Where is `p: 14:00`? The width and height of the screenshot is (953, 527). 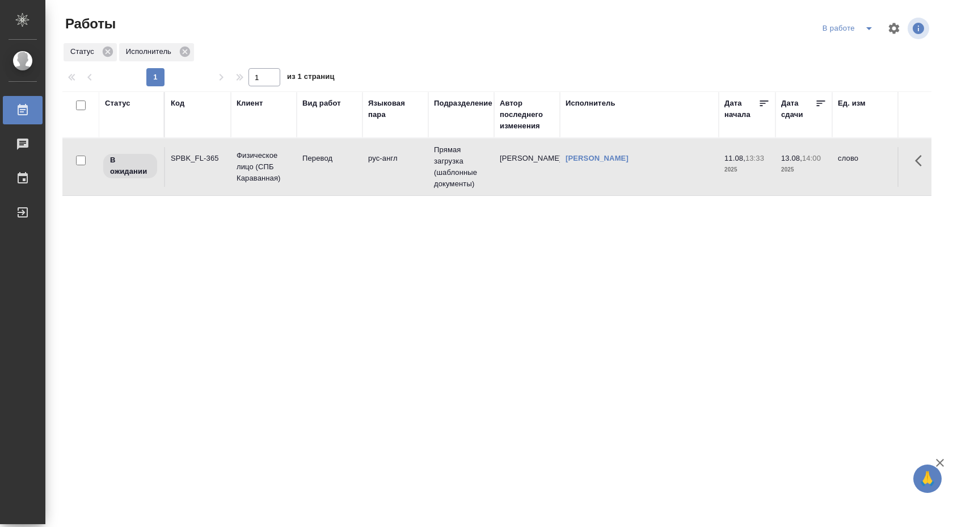
p: 14:00 is located at coordinates (811, 158).